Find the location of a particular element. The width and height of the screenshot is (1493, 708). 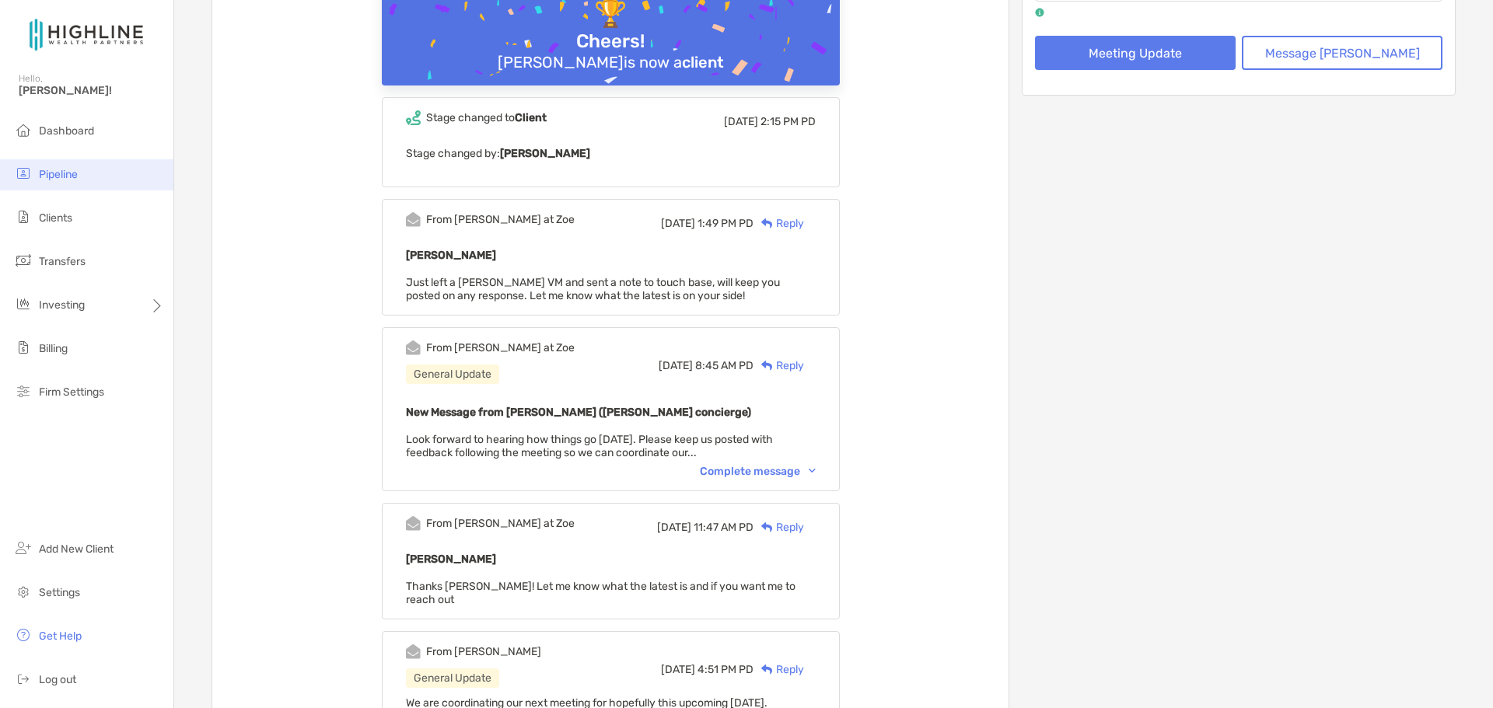

img: settings icon is located at coordinates (23, 592).